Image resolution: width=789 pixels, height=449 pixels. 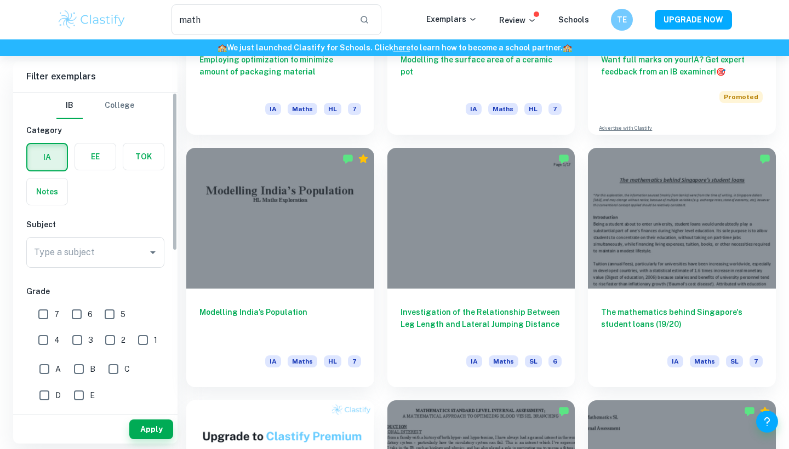 What do you see at coordinates (481, 267) in the screenshot?
I see `a: Investigation of the Relationship Between Leg Length and Lateral Jumping DistanceIAMathsSL6` at bounding box center [481, 267].